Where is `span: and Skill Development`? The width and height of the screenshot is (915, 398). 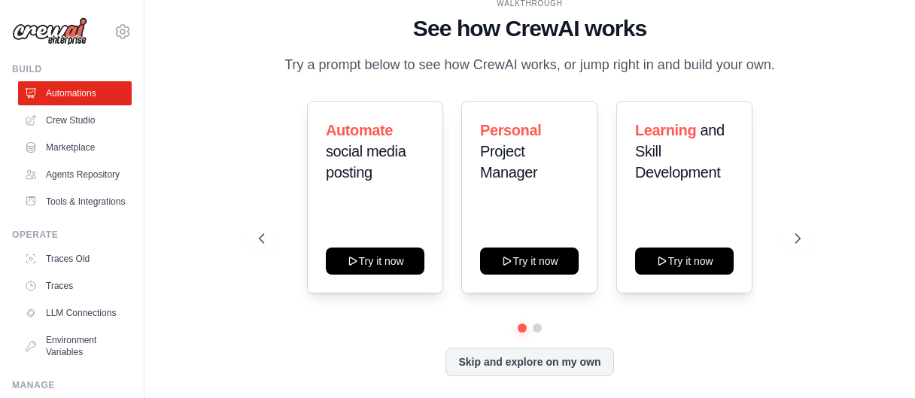
span: and Skill Development is located at coordinates (679, 151).